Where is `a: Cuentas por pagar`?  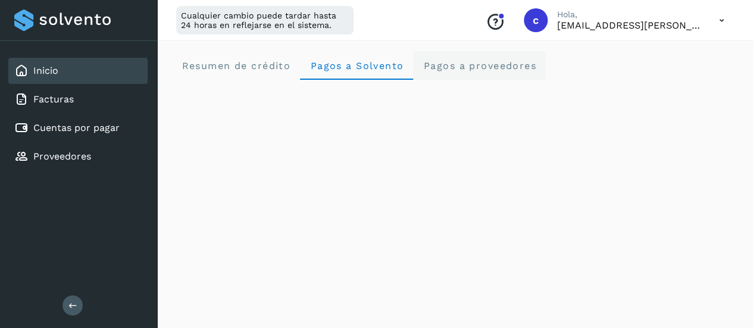
a: Cuentas por pagar is located at coordinates (76, 127).